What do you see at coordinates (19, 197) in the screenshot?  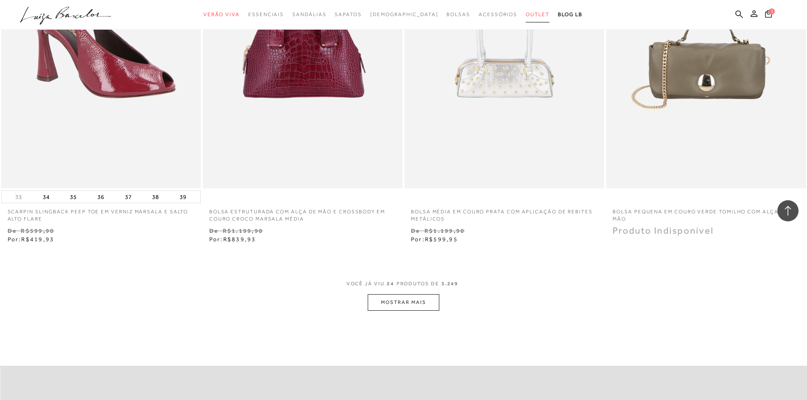 I see `button: 33` at bounding box center [19, 197].